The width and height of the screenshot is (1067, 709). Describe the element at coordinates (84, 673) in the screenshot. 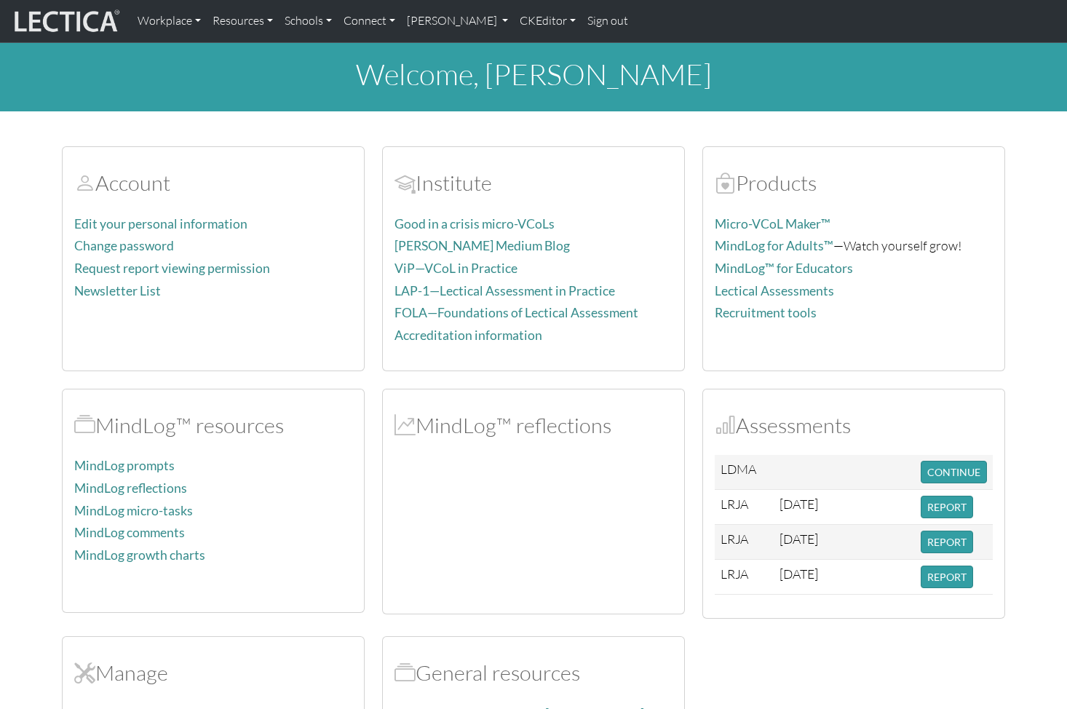

I see `span: Manage` at that location.